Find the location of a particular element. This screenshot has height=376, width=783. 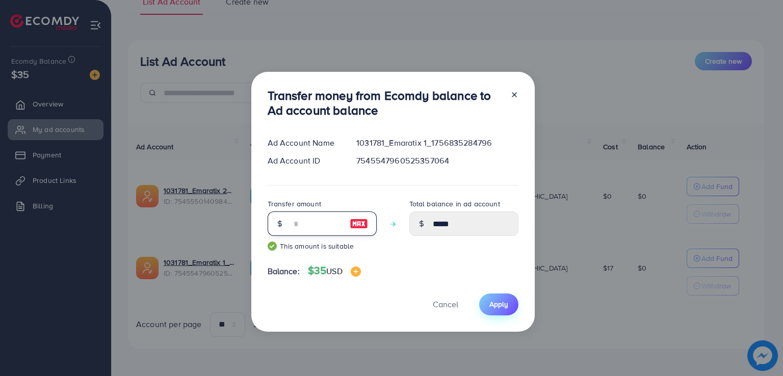

div: 1031781_Emaratix 1_1756835284796 is located at coordinates (437, 143).